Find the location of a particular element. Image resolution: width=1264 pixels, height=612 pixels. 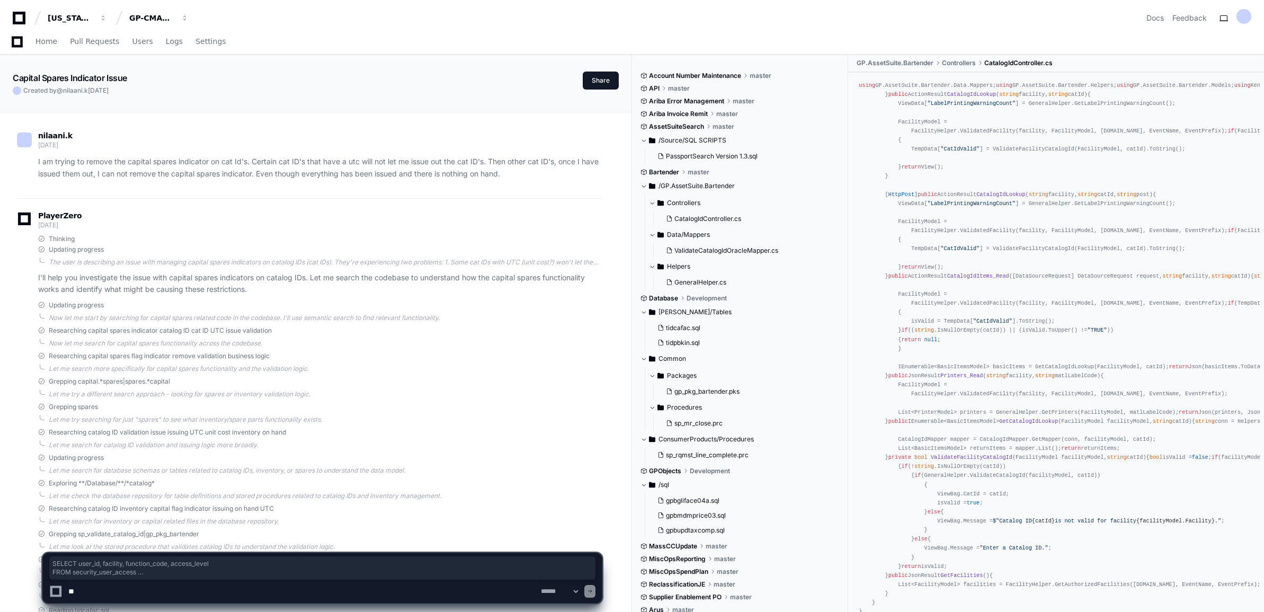

span: $"Catalog ID is not valid for facility ." is located at coordinates (1107, 521).